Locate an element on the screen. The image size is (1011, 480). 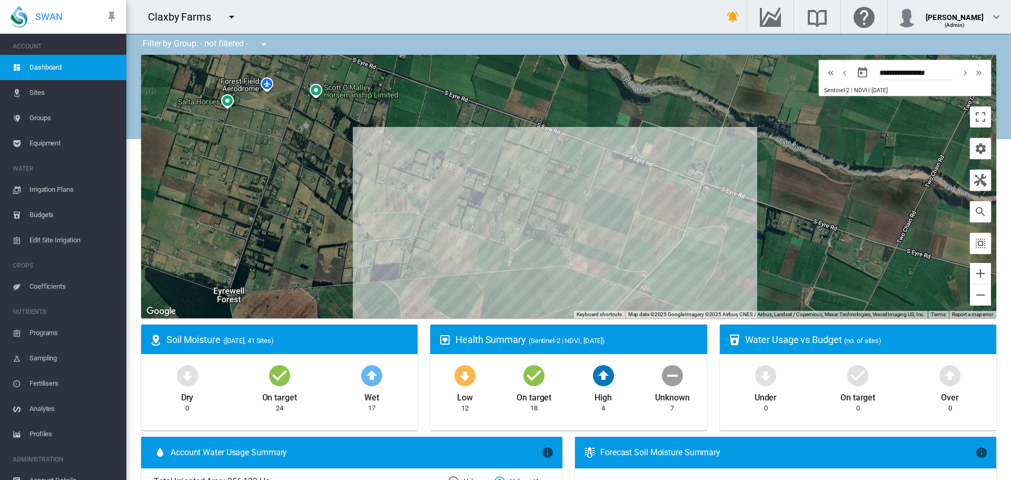
md-icon: icon-minus-circle is located at coordinates (672, 375).